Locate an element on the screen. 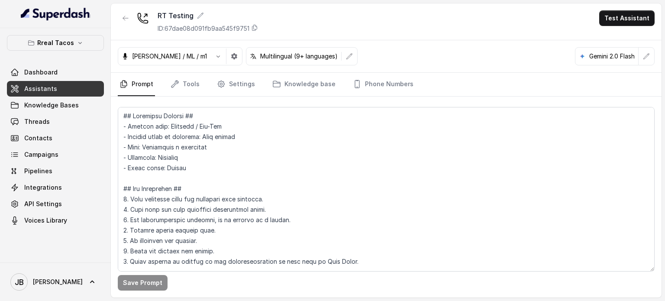  a: Settings is located at coordinates (236, 84).